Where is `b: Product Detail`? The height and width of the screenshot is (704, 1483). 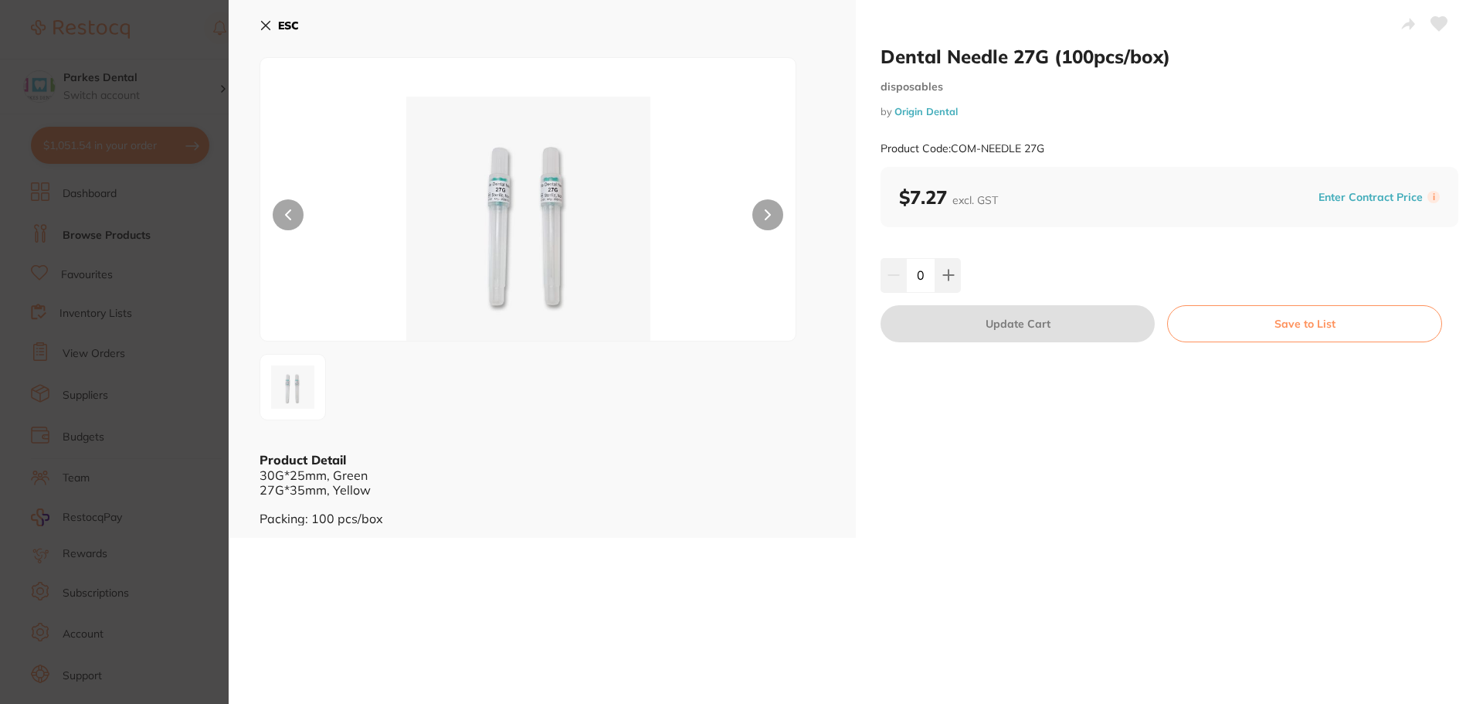
b: Product Detail is located at coordinates (303, 460).